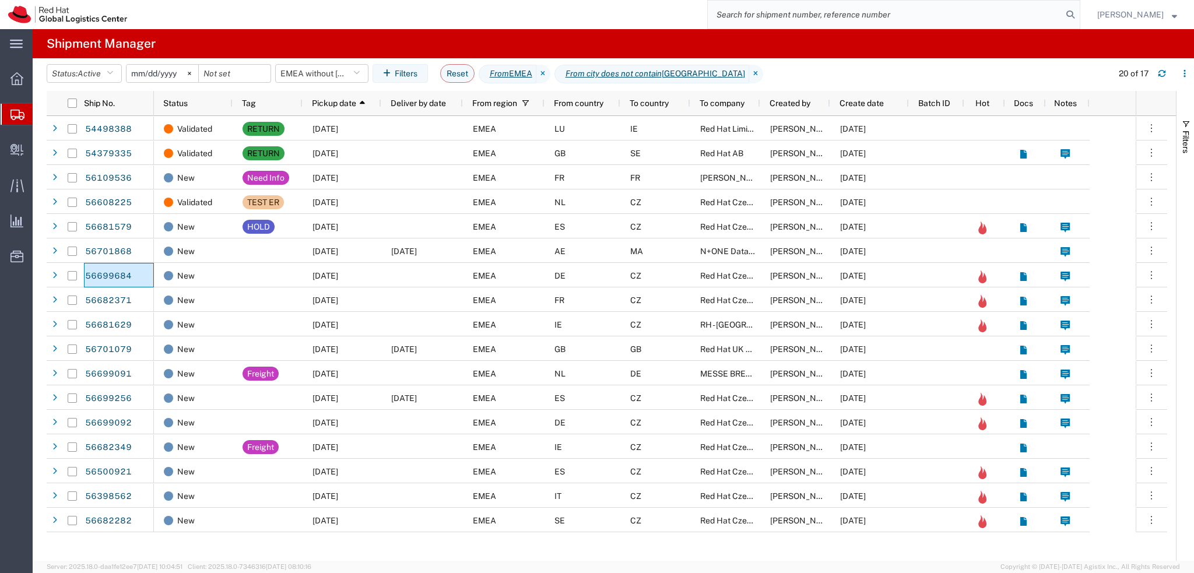  I want to click on span: IT, so click(558, 496).